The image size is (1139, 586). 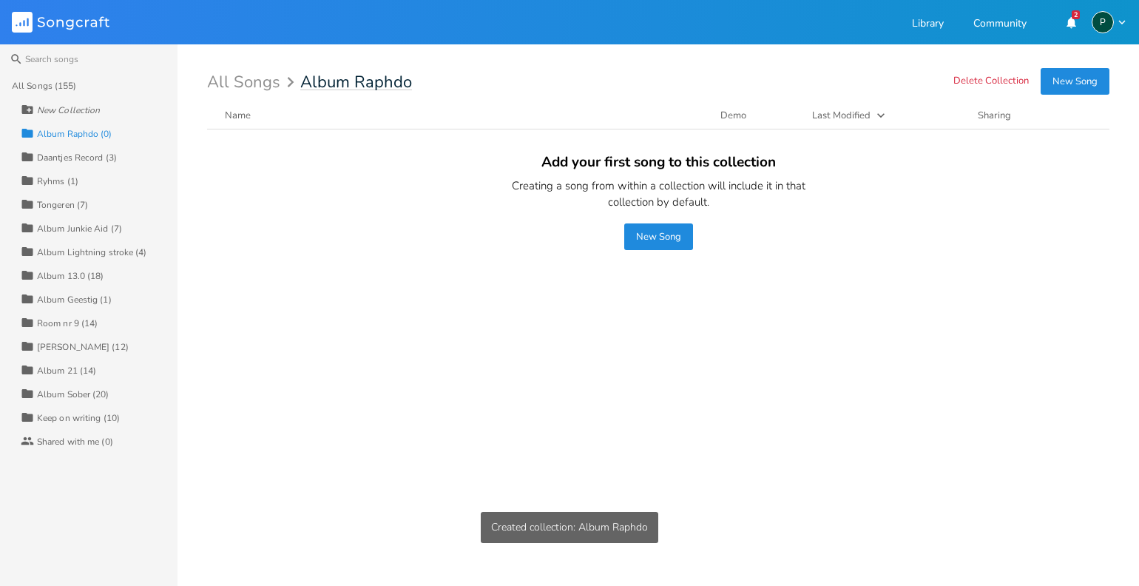 What do you see at coordinates (1071, 22) in the screenshot?
I see `button: 2` at bounding box center [1071, 22].